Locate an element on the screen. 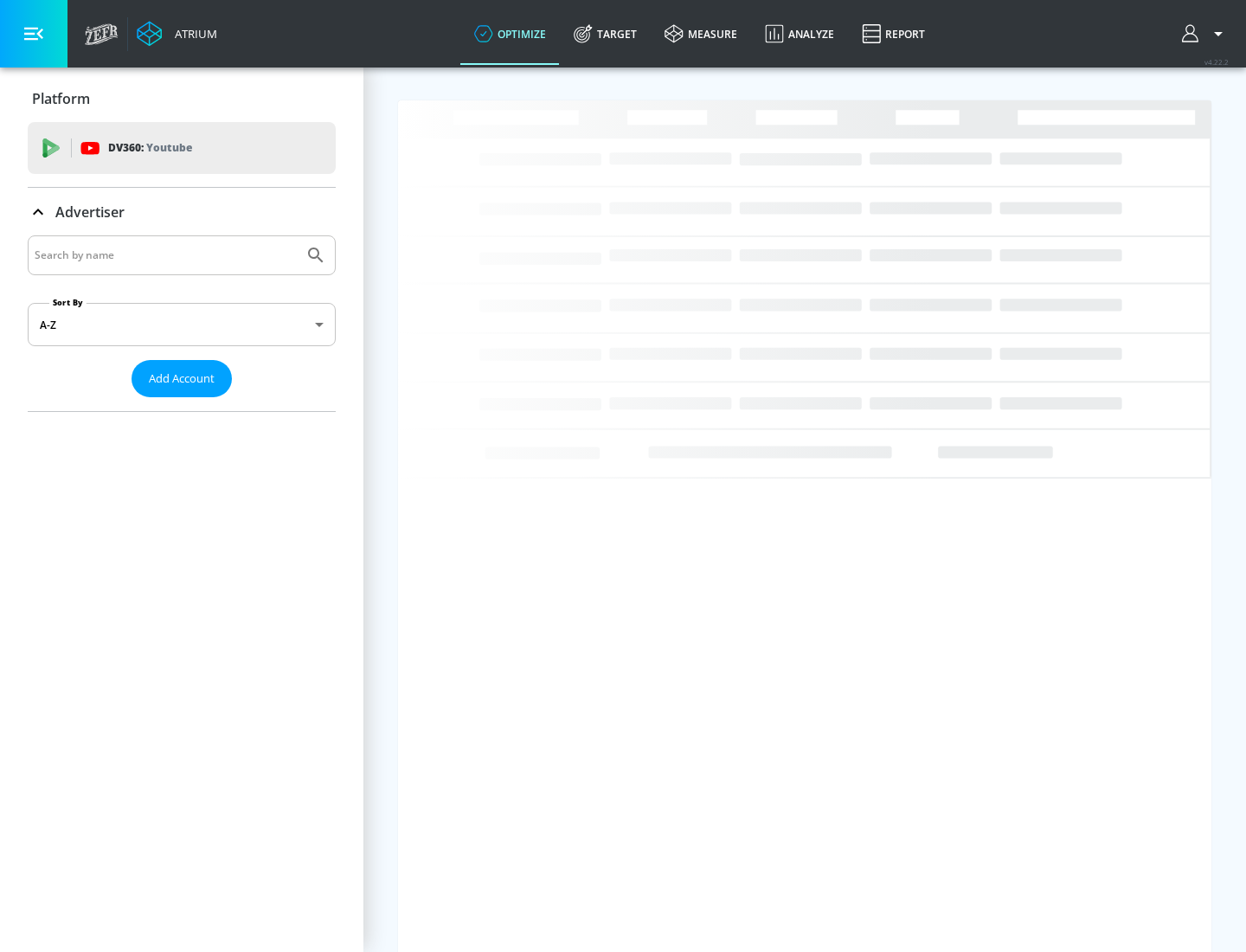  label: Sort By is located at coordinates (68, 302).